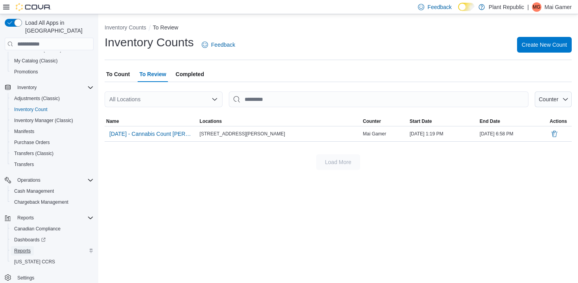 The width and height of the screenshot is (578, 283). Describe the element at coordinates (378, 99) in the screenshot. I see `input: This is a search bar. After typing your query, hit enter to filter the results lower in the page.` at that location.